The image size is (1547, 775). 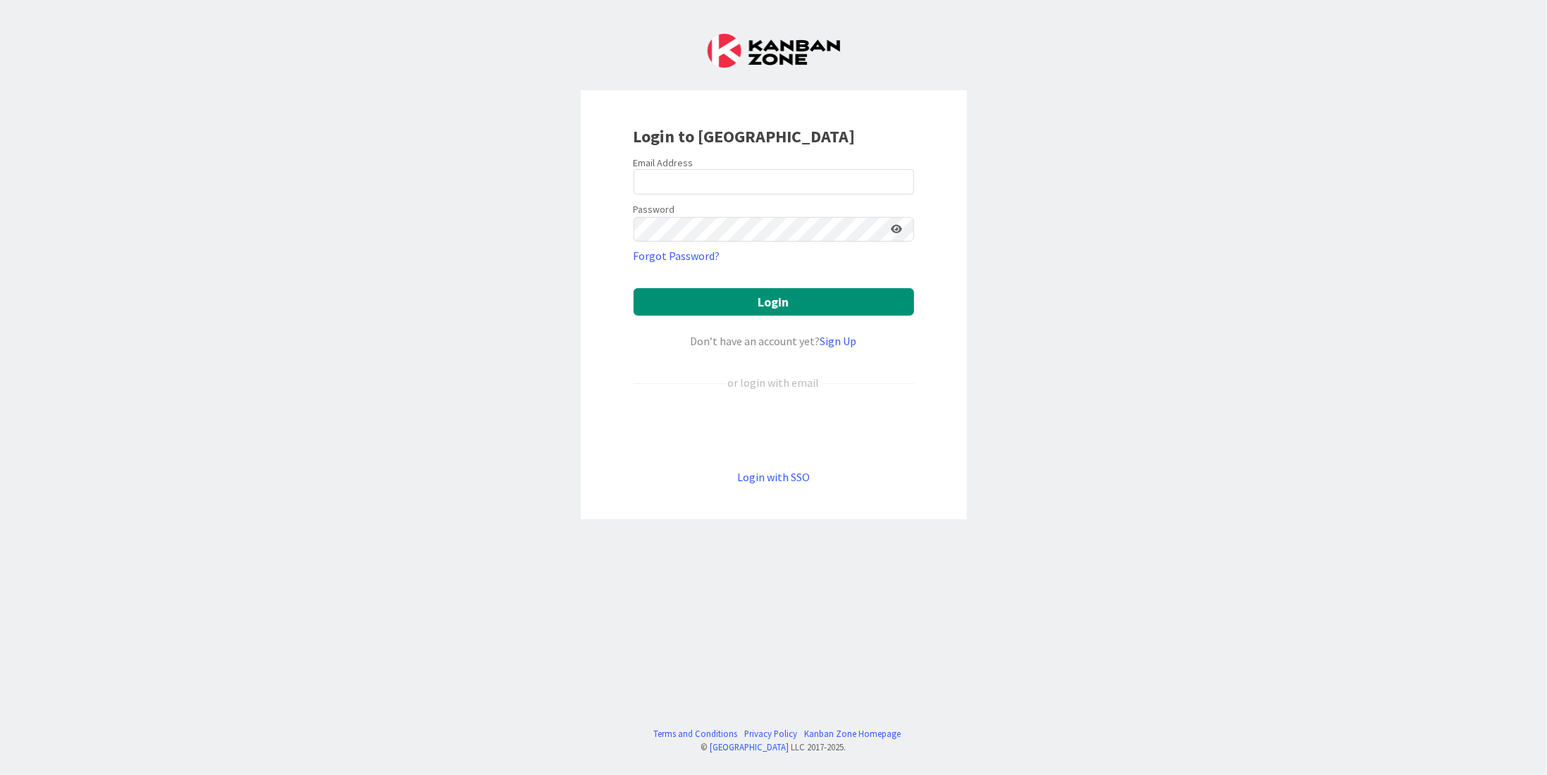 What do you see at coordinates (773, 477) in the screenshot?
I see `a: Login with SSO` at bounding box center [773, 477].